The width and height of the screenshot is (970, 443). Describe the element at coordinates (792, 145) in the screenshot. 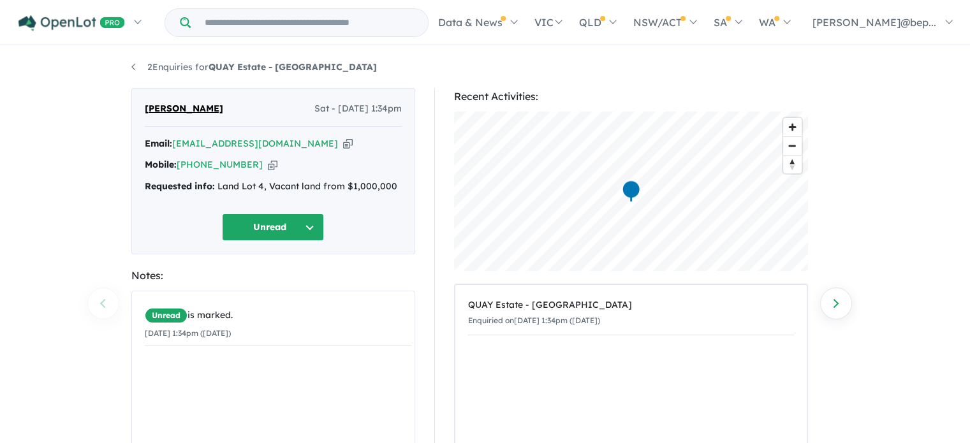

I see `button: Zoom out` at that location.